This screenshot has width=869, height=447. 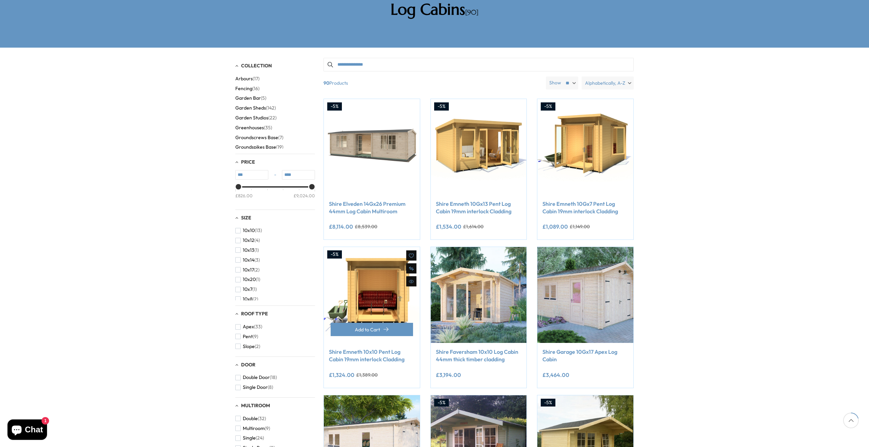 What do you see at coordinates (262, 419) in the screenshot?
I see `span: (32)` at bounding box center [262, 419].